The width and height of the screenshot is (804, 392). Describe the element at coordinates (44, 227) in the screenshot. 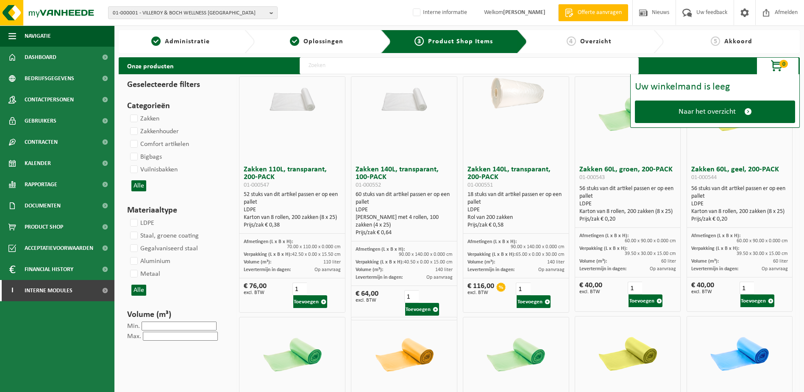

I see `span: Product Shop` at that location.